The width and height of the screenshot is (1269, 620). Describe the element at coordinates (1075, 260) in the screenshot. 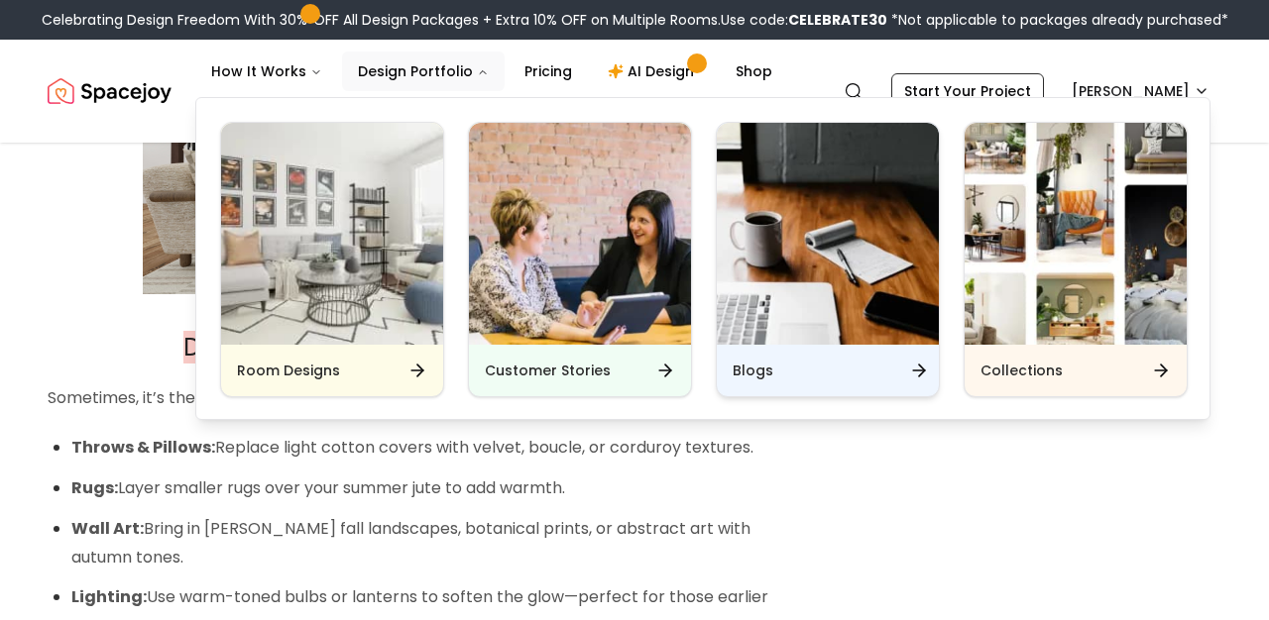

I see `a: CollectionsCollections` at that location.